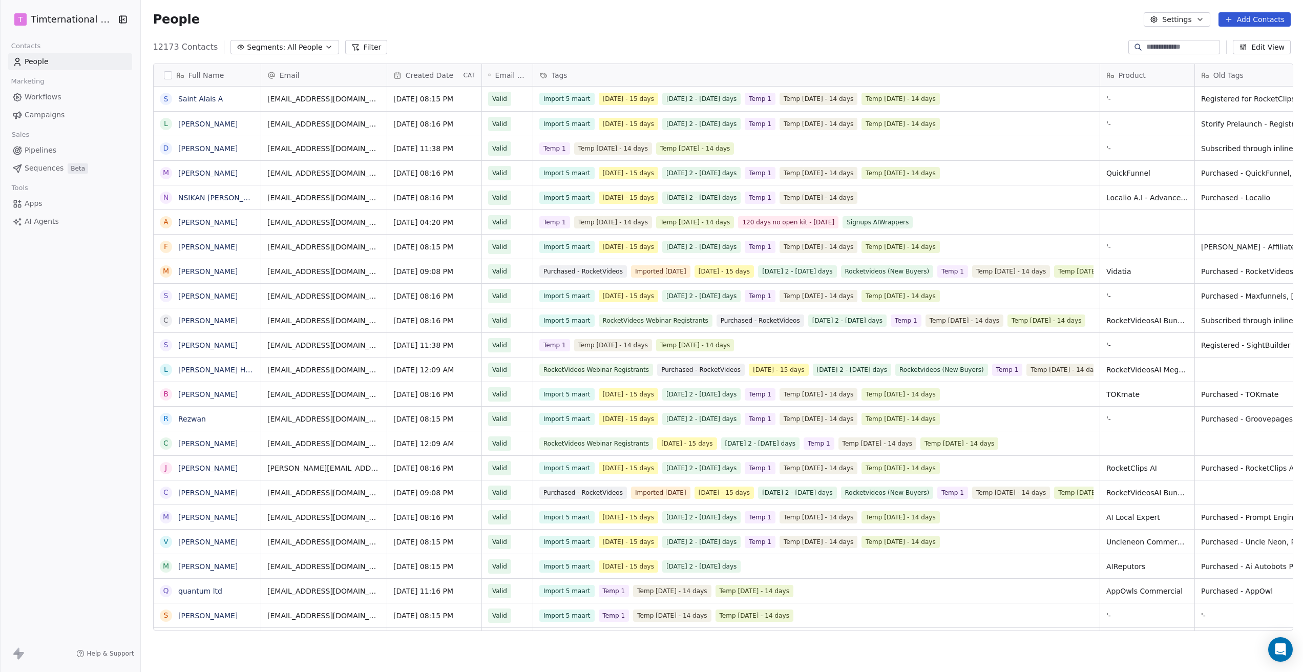 This screenshot has width=1303, height=672. I want to click on span: Marketing, so click(28, 81).